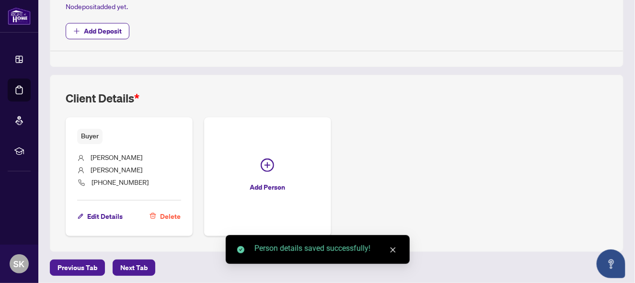 The width and height of the screenshot is (635, 283). What do you see at coordinates (170, 217) in the screenshot?
I see `span: Delete` at bounding box center [170, 217].